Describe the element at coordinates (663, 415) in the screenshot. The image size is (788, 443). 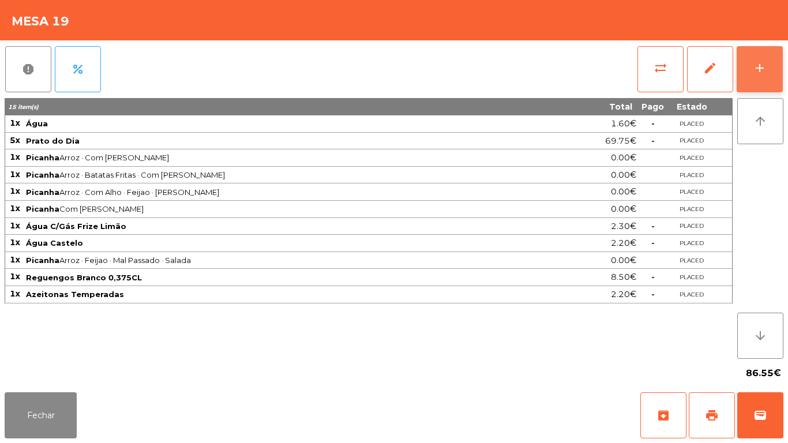
I see `span: archive` at that location.